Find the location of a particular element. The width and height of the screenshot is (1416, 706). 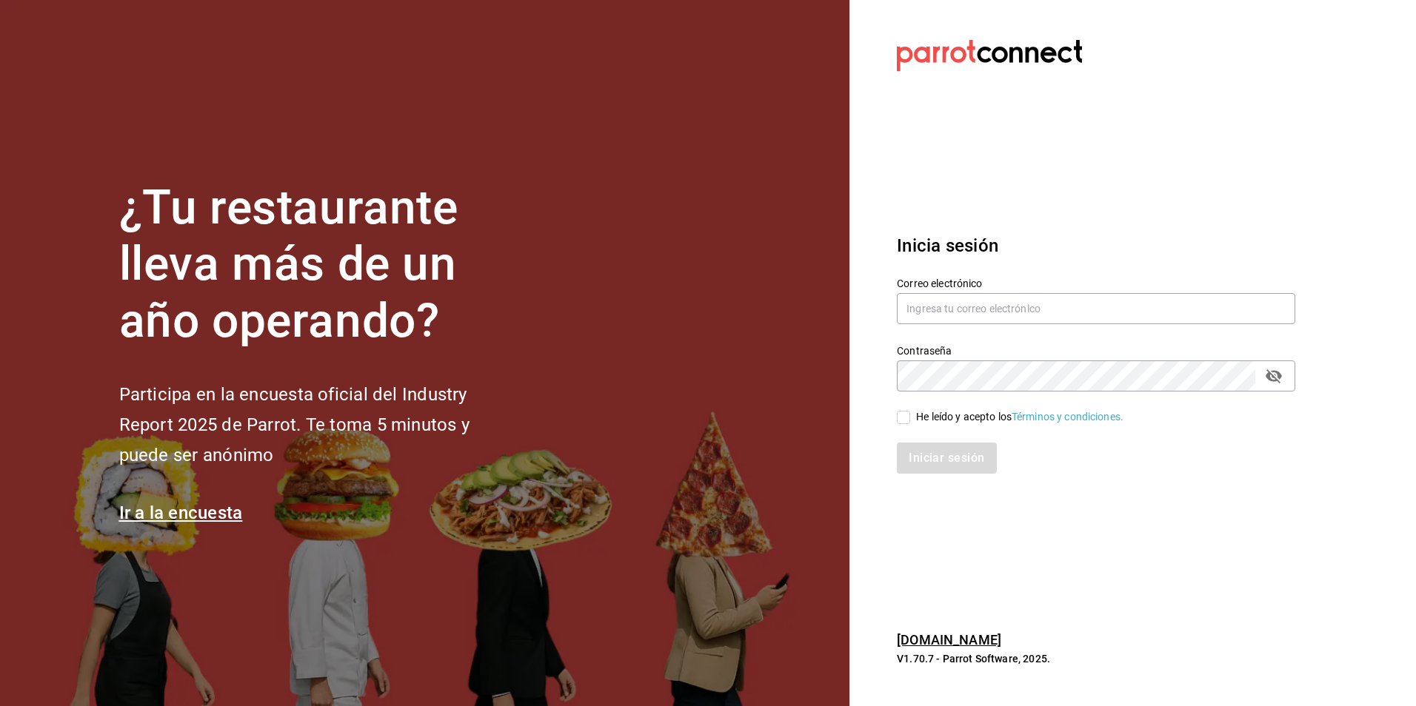

button: passwordField is located at coordinates (1273, 376).